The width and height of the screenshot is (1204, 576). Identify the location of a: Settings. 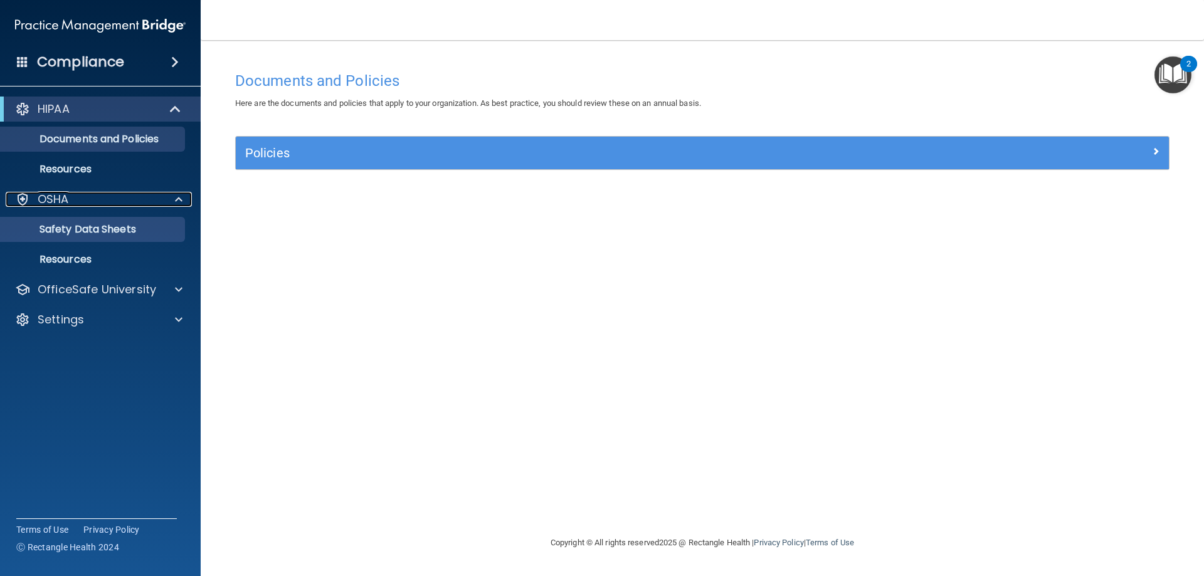
(98, 320).